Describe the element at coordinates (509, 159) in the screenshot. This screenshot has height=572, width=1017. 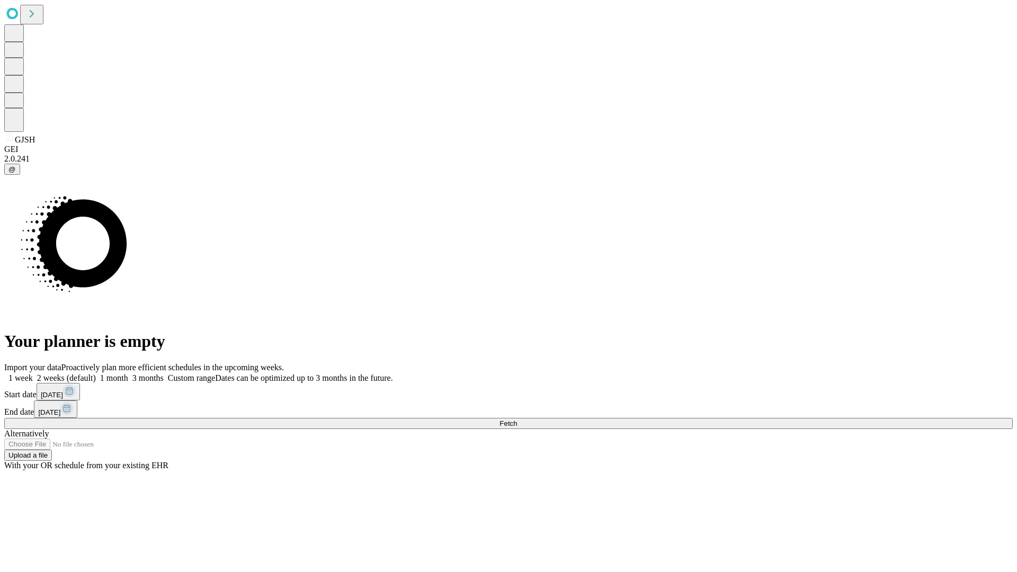
I see `div: 2.0.241` at that location.